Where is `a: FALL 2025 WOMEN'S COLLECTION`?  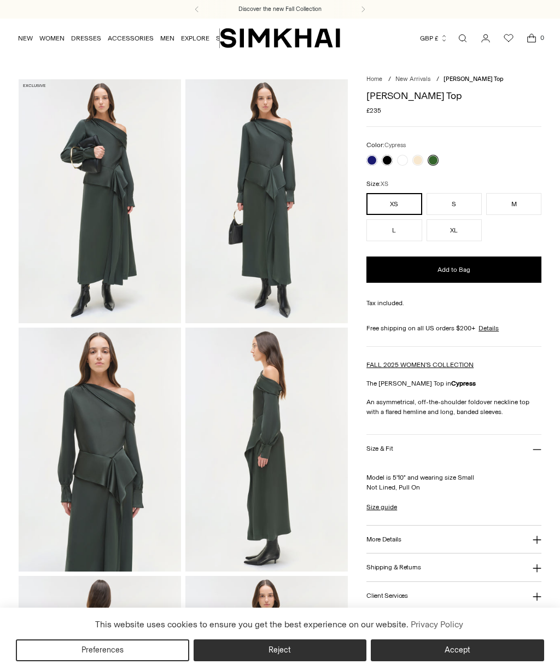
a: FALL 2025 WOMEN'S COLLECTION is located at coordinates (420, 365).